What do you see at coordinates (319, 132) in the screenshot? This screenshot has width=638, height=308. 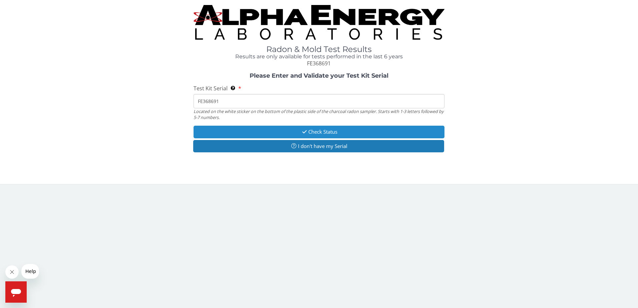 I see `button: Check Status` at bounding box center [319, 132].